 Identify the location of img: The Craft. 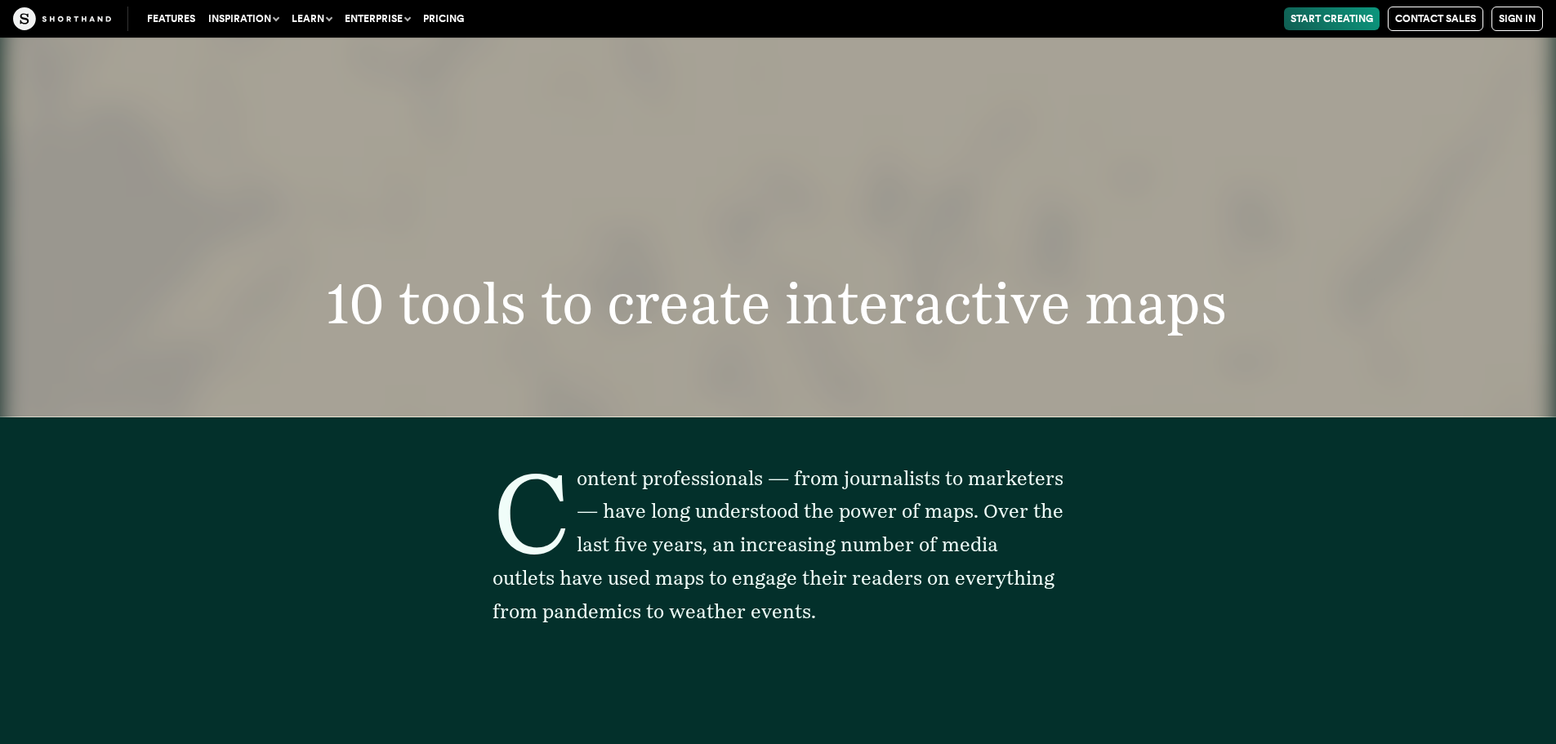
(62, 19).